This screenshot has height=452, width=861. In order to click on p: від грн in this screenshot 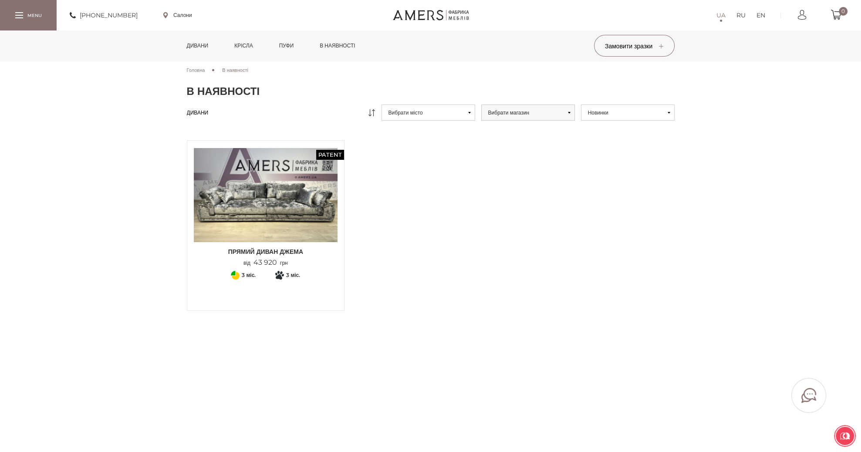, I will do `click(266, 263)`.